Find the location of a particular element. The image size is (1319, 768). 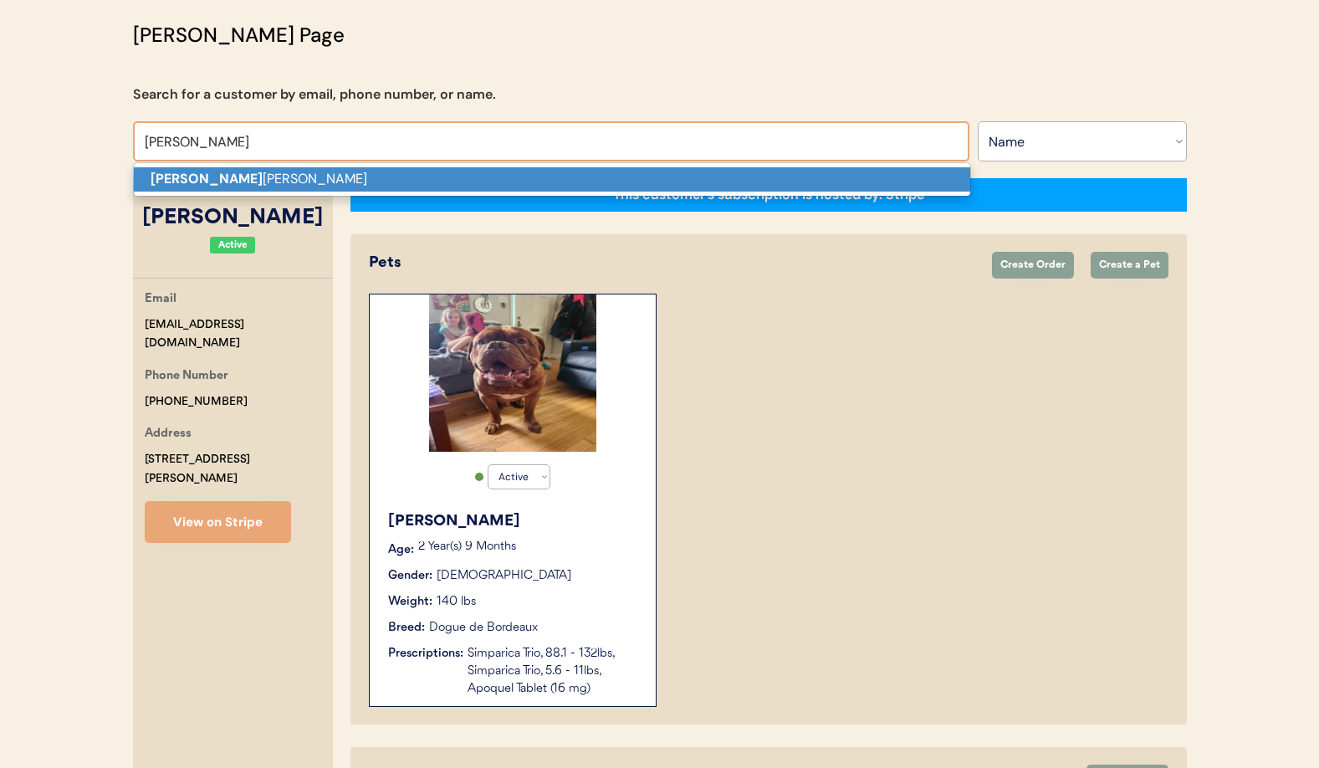

div: Phone Number is located at coordinates (186, 376).